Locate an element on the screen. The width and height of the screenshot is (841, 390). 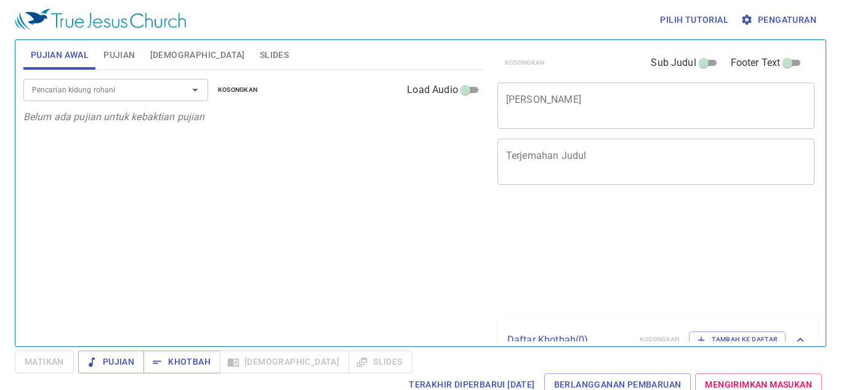
span: Sub Judul is located at coordinates (673, 63).